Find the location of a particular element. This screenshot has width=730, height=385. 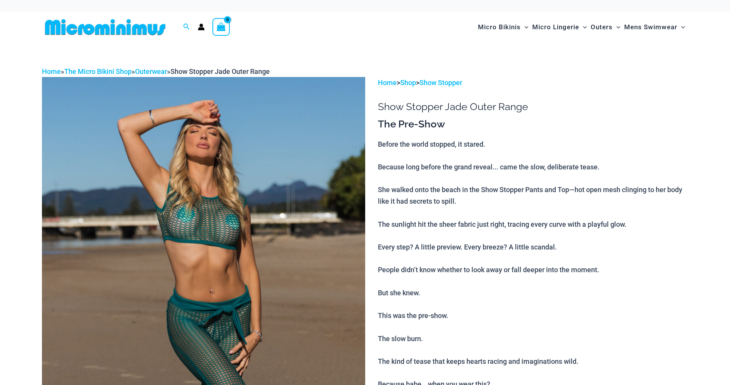

a: Account icon link is located at coordinates (201, 27).